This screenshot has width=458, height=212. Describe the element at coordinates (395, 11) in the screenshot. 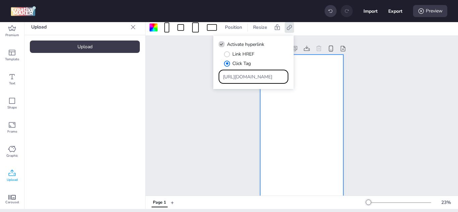

I see `button: Export` at that location.